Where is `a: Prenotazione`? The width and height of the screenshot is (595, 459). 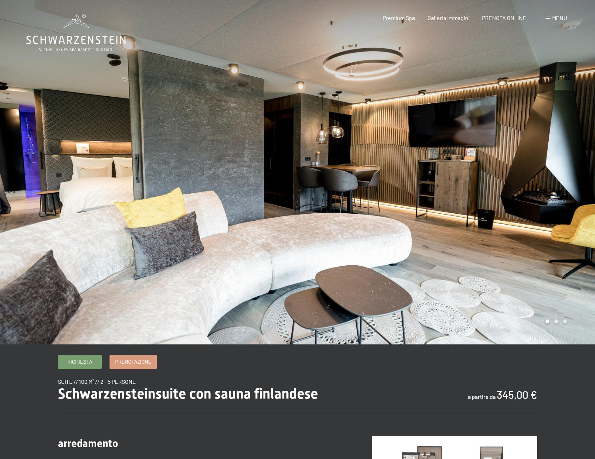 a: Prenotazione is located at coordinates (133, 362).